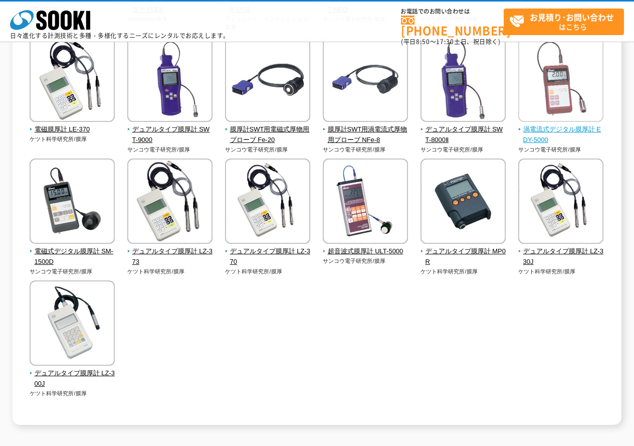 The height and width of the screenshot is (446, 634). What do you see at coordinates (463, 80) in the screenshot?
I see `img: デュアルタイプ膜厚計 SWT-8000Ⅱ` at bounding box center [463, 80].